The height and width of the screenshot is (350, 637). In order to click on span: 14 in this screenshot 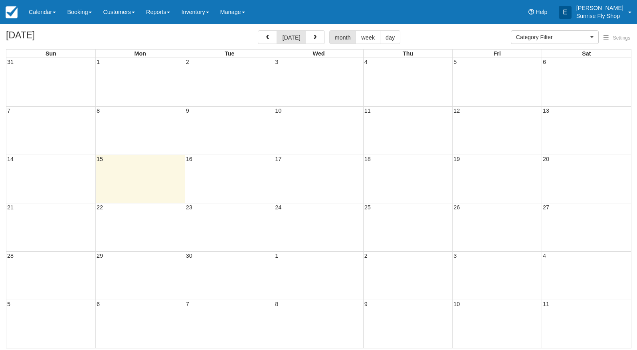, I will do `click(10, 159)`.